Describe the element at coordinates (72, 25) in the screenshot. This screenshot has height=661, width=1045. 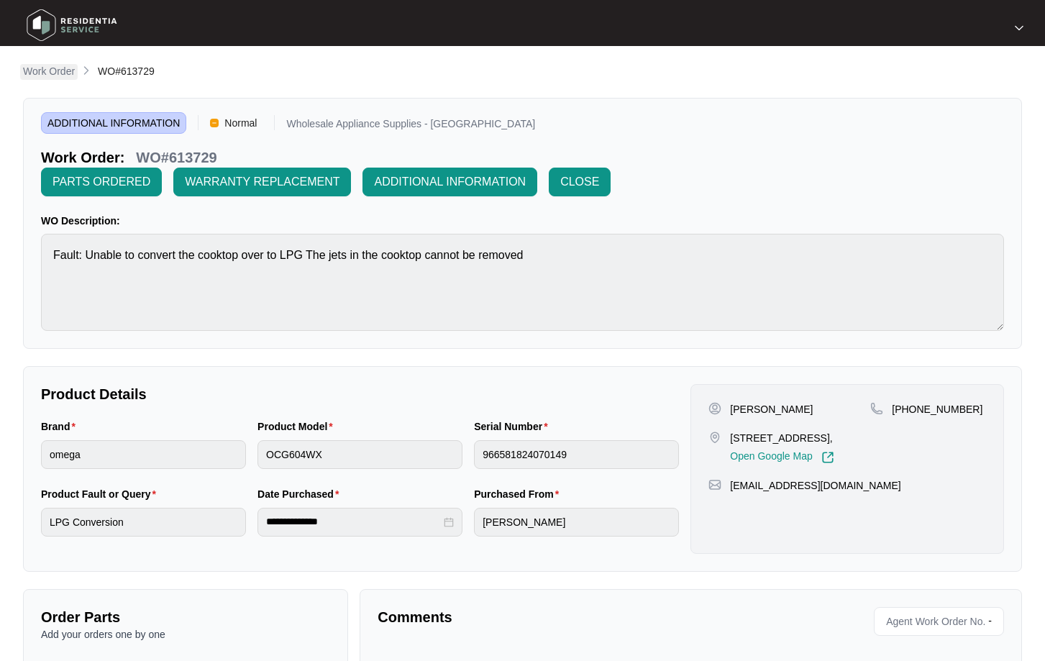
I see `img: residentia service logo` at that location.